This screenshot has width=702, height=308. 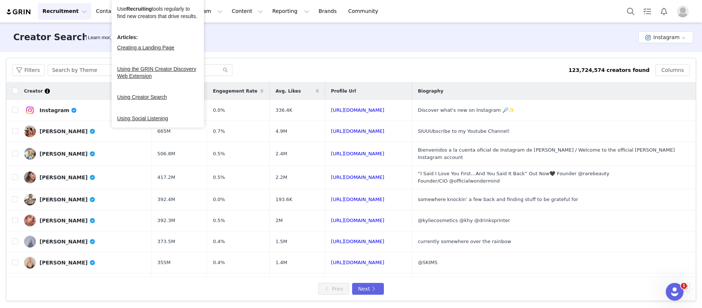 What do you see at coordinates (139, 9) in the screenshot?
I see `b: Recruiting` at bounding box center [139, 9].